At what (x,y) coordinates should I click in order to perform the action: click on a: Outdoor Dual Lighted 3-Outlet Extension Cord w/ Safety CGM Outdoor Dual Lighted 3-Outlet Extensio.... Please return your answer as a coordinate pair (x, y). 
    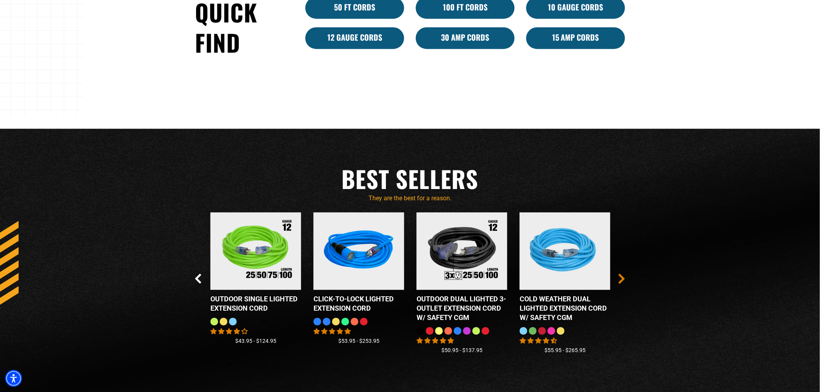
    Looking at the image, I should click on (462, 270).